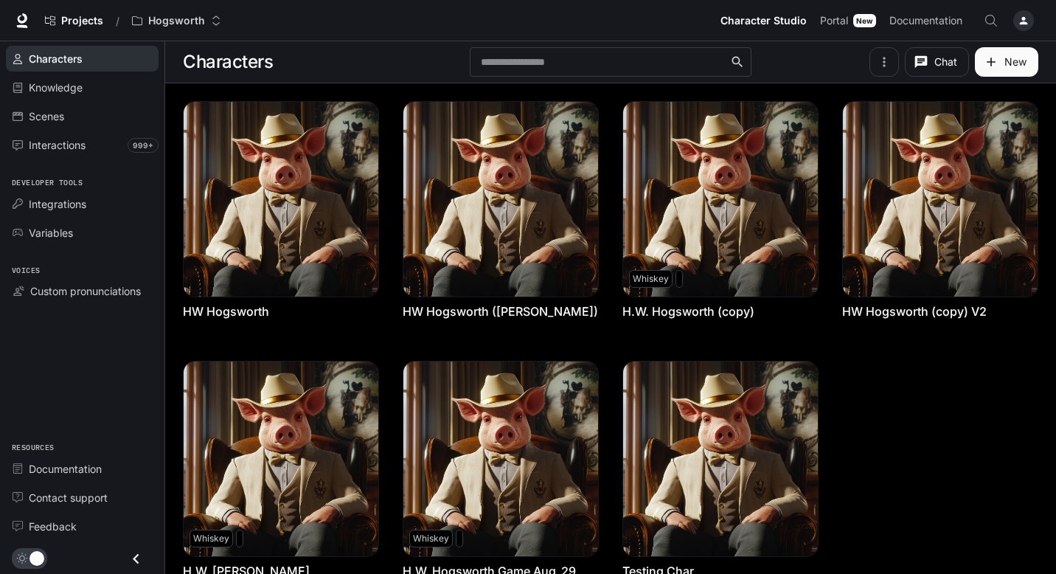 This screenshot has width=1056, height=574. What do you see at coordinates (55, 87) in the screenshot?
I see `span: Knowledge` at bounding box center [55, 87].